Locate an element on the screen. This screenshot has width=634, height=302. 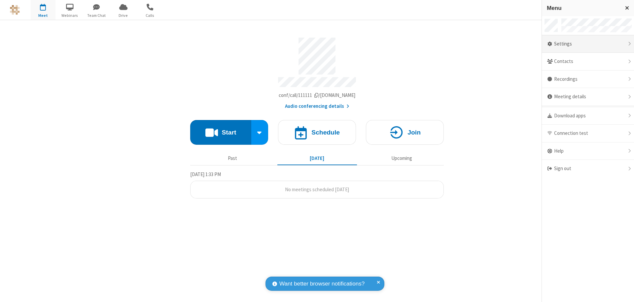
div: Recordings is located at coordinates (588, 80).